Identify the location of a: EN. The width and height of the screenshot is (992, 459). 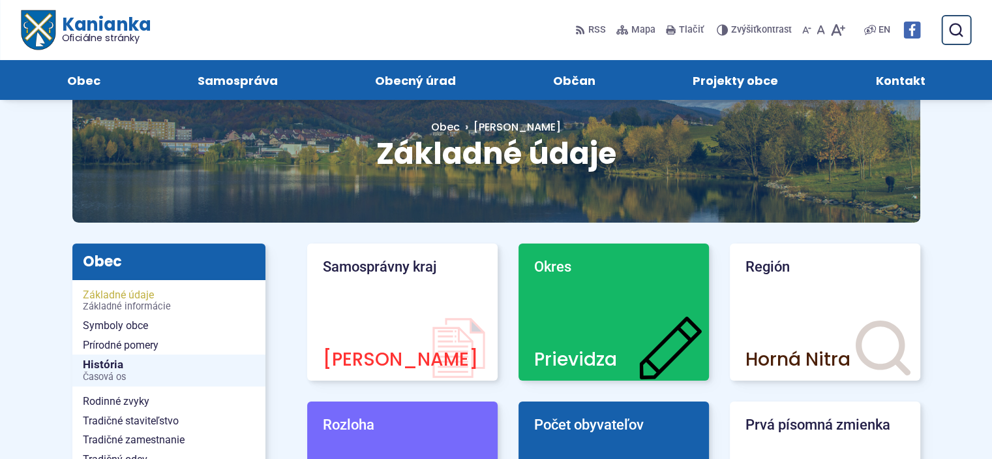
(885, 30).